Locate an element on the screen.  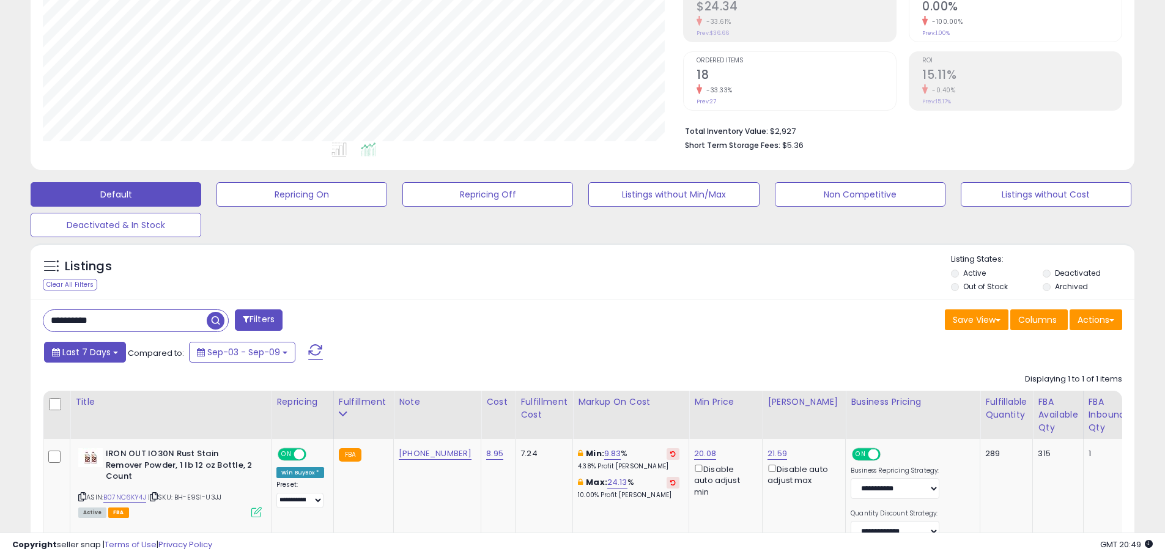
h2: 18 is located at coordinates (796, 76).